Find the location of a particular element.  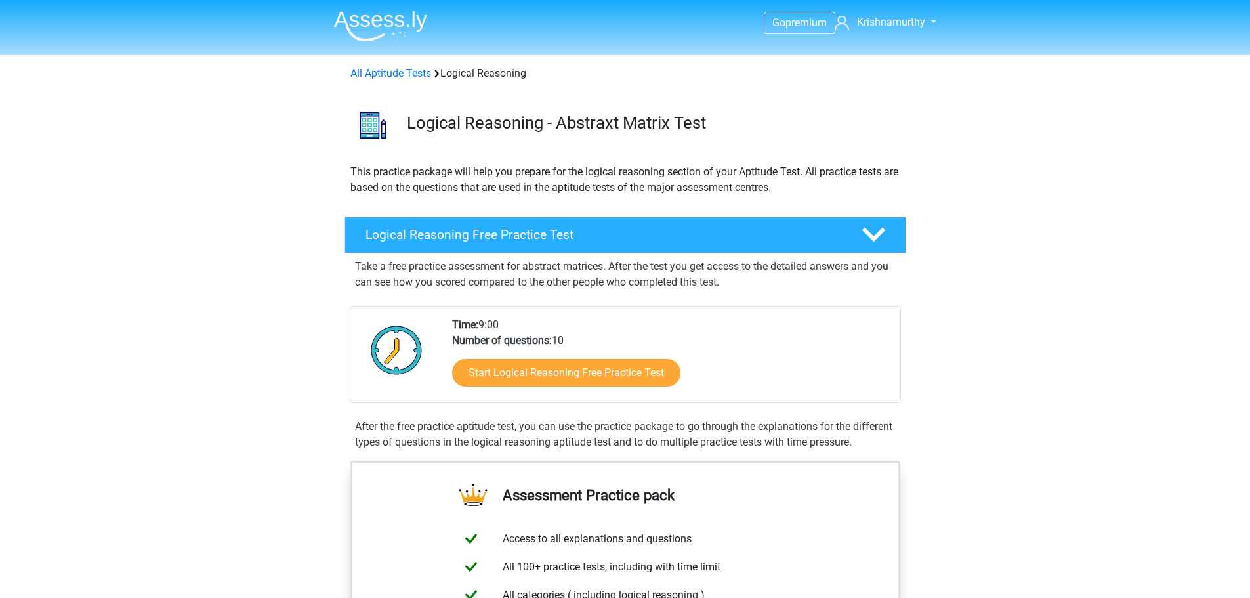

span: Krishnamurthy is located at coordinates (891, 22).